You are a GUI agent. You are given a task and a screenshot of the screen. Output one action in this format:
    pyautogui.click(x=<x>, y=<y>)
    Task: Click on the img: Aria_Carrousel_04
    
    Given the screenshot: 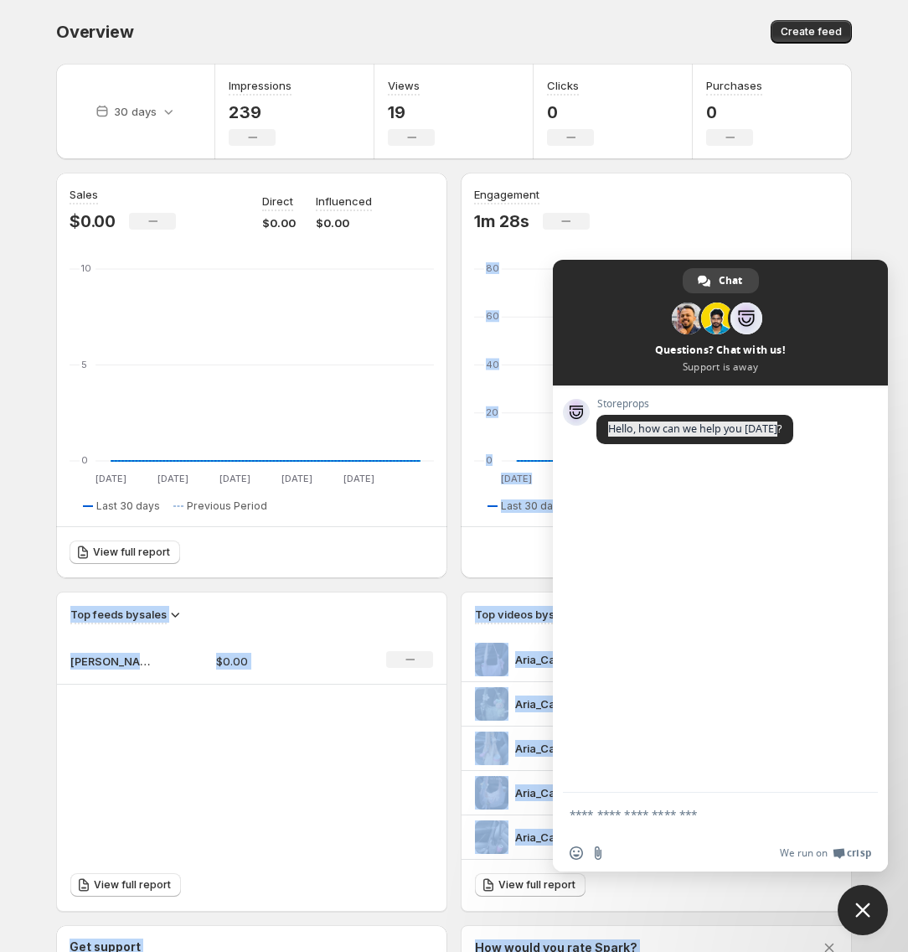 What is the action you would take?
    pyautogui.click(x=492, y=793)
    